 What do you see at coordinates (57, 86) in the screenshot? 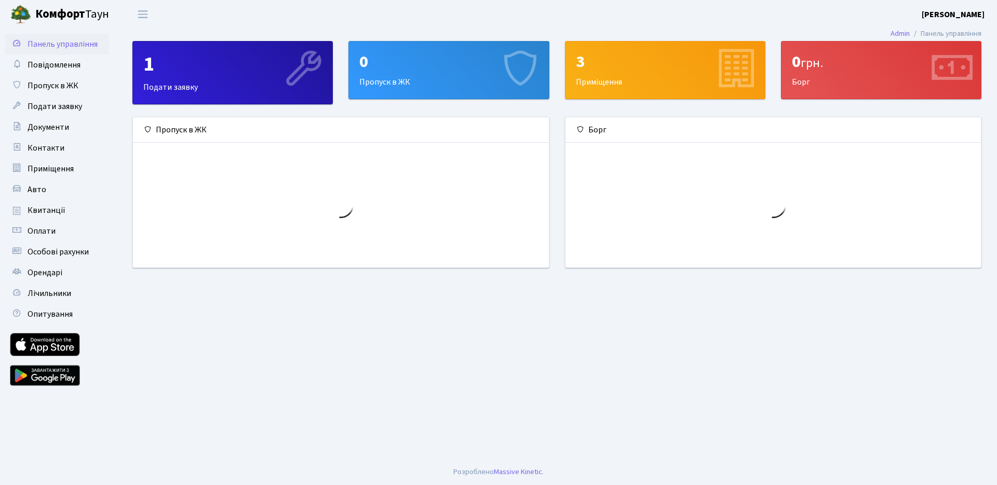
I see `a: Пропуск в ЖК` at bounding box center [57, 86].